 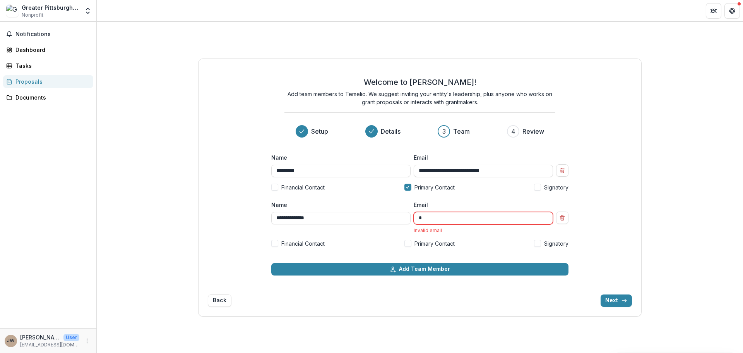 What do you see at coordinates (420, 131) in the screenshot?
I see `div: Progress` at bounding box center [420, 131].